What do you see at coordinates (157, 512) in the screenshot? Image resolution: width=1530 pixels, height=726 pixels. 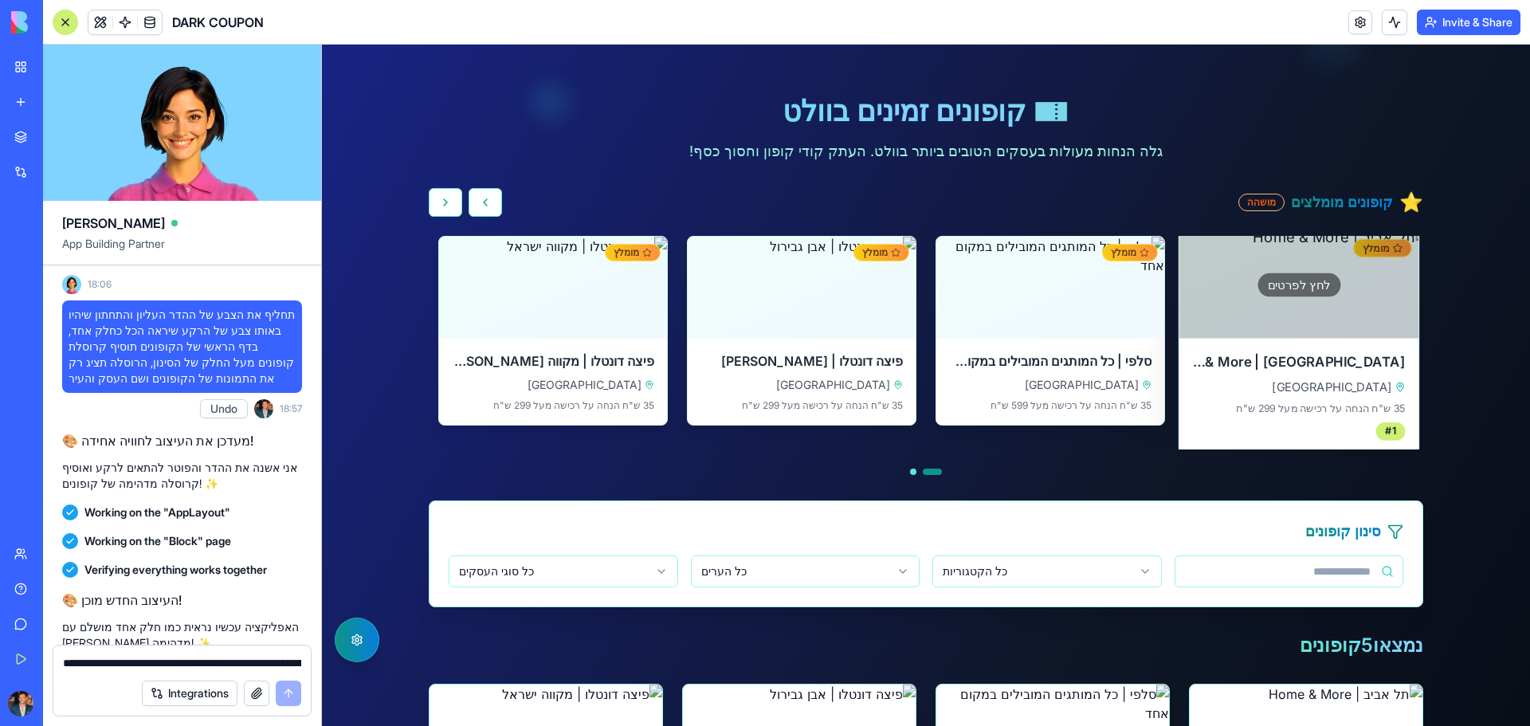 I see `span: Working on the "AppLayout"` at bounding box center [157, 512].